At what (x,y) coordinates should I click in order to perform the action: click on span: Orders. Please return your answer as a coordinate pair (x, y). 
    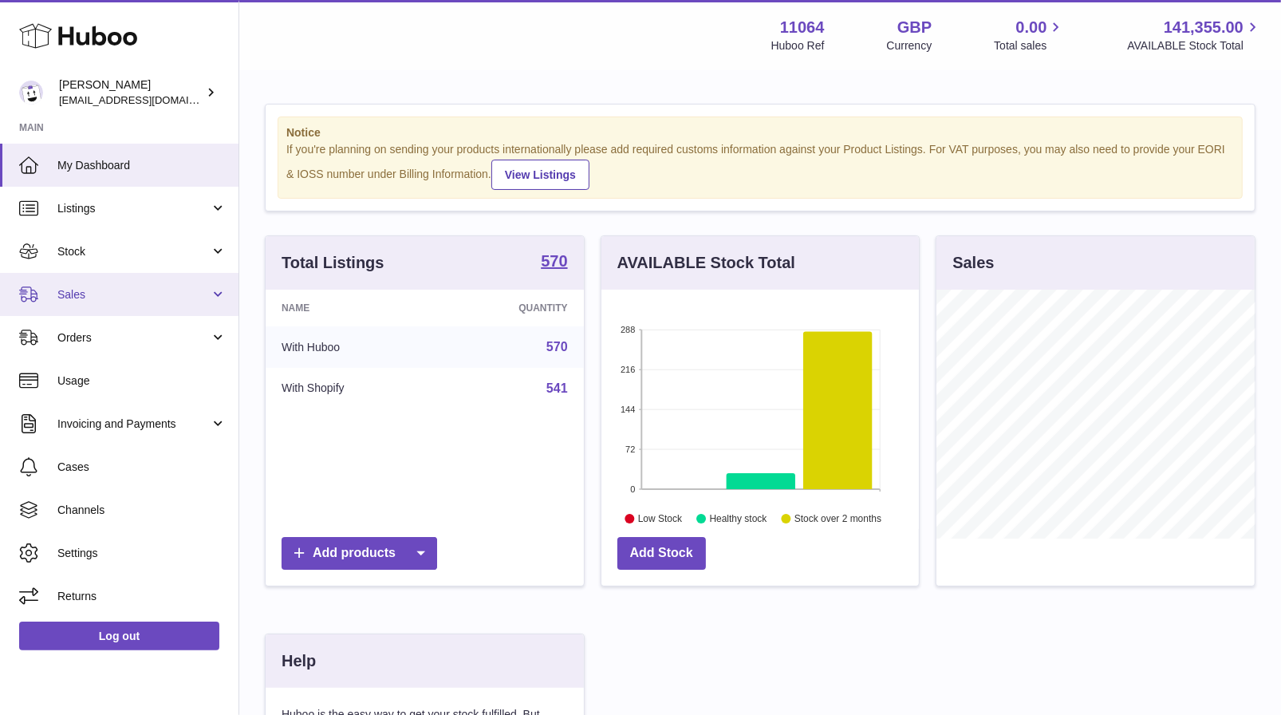
    Looking at the image, I should click on (133, 337).